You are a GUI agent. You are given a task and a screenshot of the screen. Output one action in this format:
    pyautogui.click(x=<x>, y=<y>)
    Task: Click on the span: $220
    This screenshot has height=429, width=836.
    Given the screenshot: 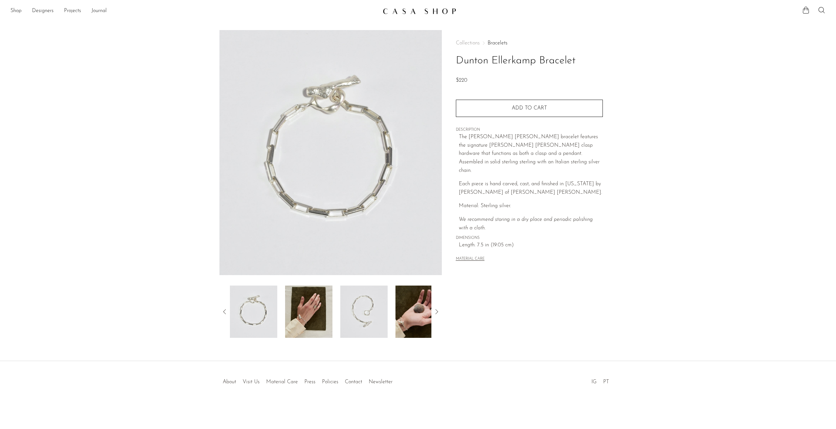 What is the action you would take?
    pyautogui.click(x=461, y=80)
    